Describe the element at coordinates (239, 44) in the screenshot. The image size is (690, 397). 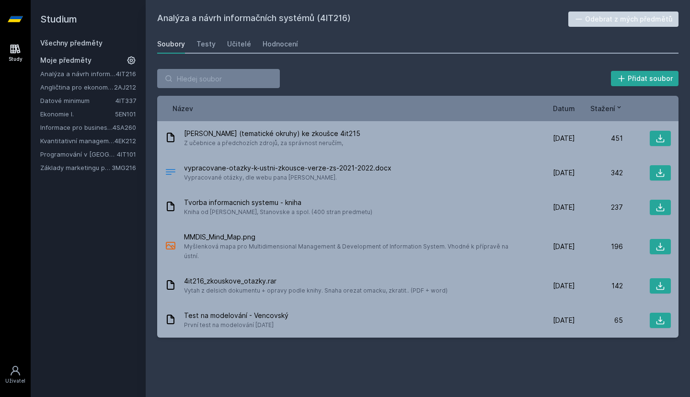
I see `a: Učitelé` at that location.